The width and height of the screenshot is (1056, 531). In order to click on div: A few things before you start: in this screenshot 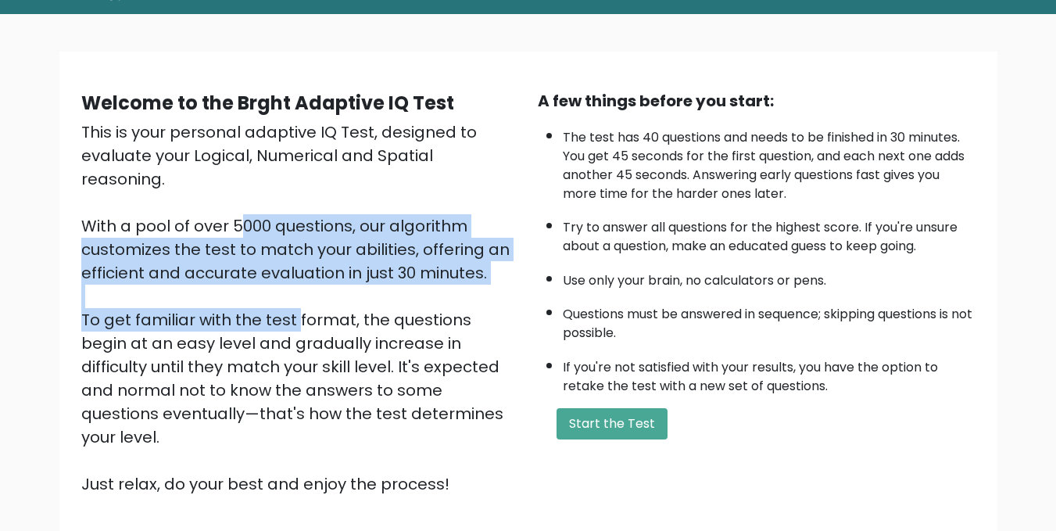, I will do `click(757, 101)`.